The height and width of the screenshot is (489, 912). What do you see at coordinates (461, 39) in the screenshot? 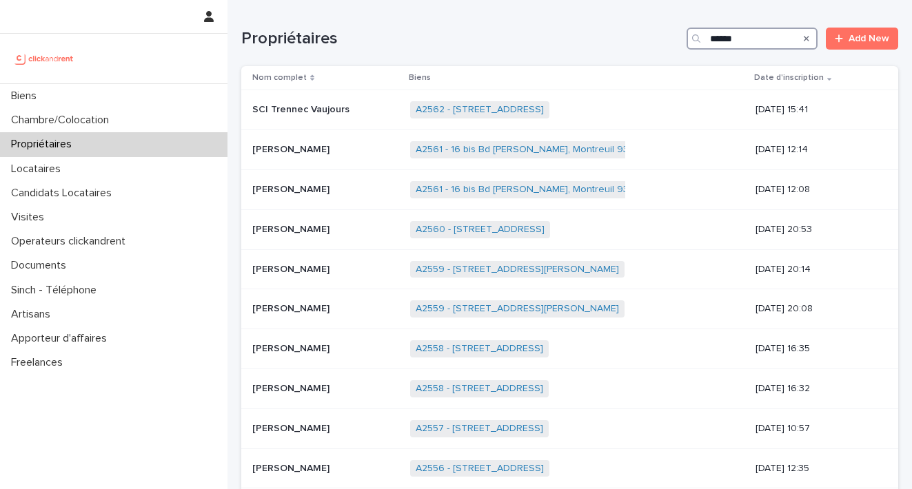
I see `h1: Propriétaires` at bounding box center [461, 39].